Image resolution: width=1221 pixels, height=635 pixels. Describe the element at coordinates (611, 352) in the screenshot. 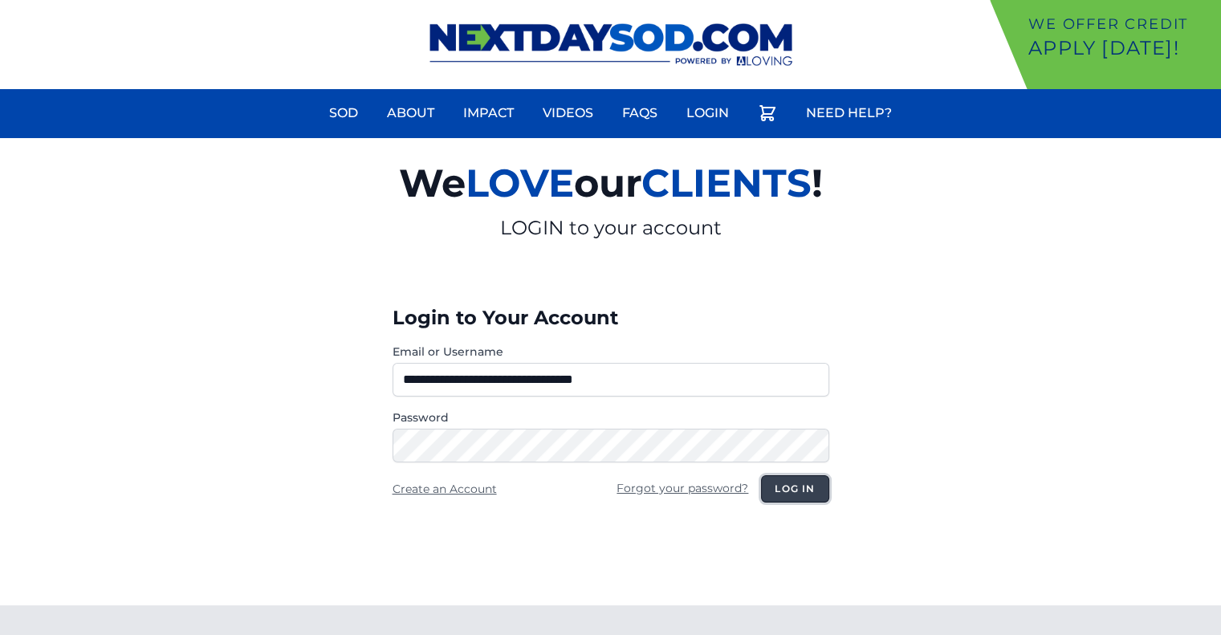

I see `label: Email or Username` at that location.